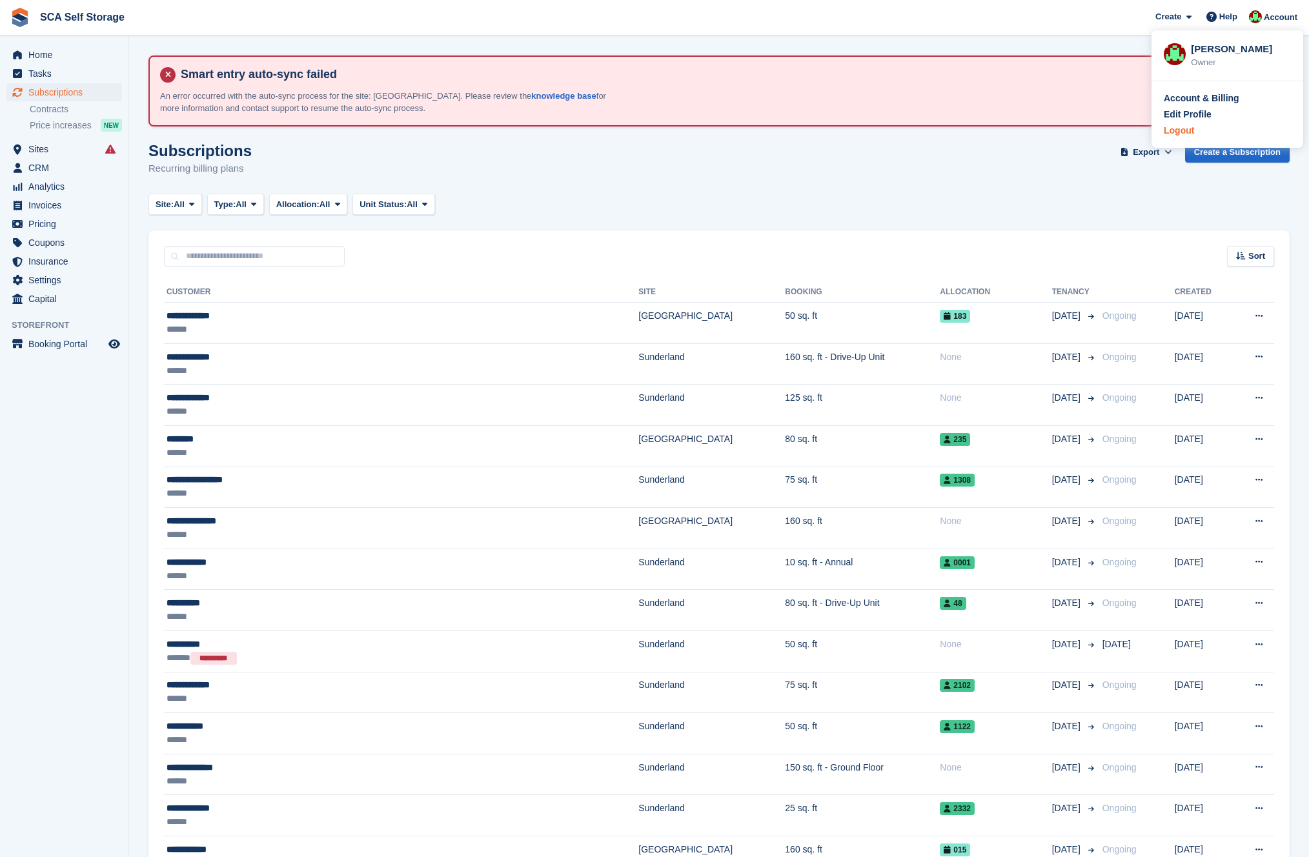 The height and width of the screenshot is (857, 1309). I want to click on span: Site:, so click(165, 205).